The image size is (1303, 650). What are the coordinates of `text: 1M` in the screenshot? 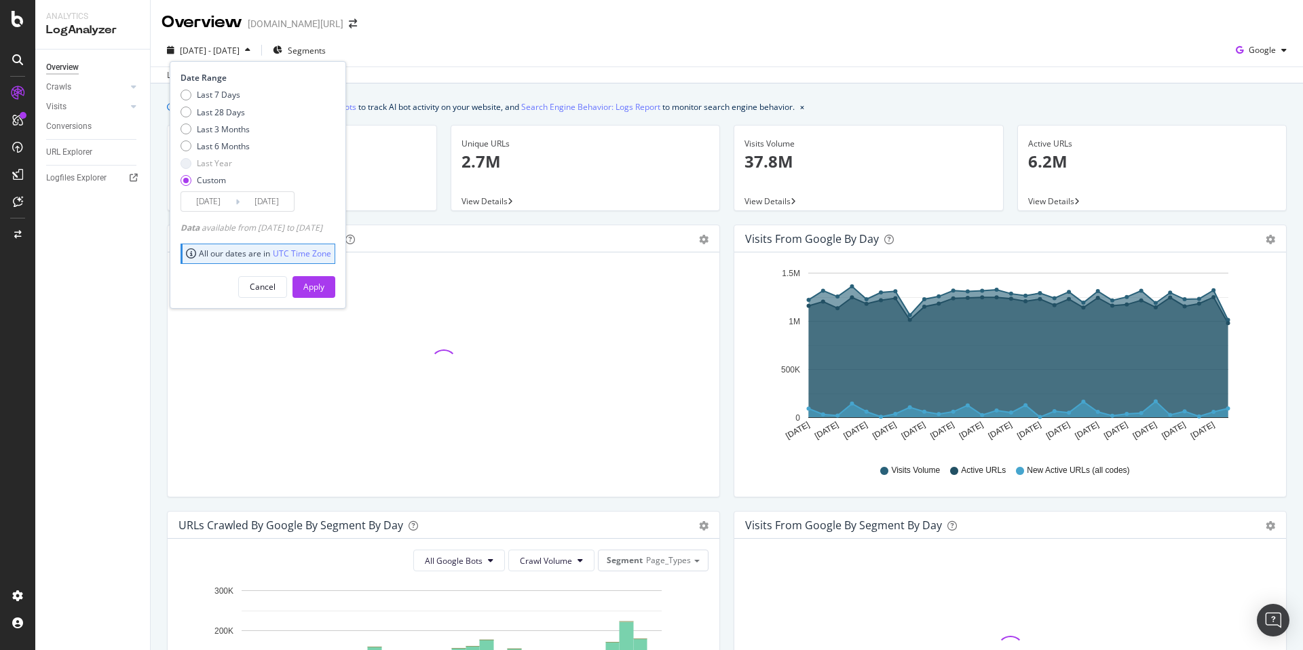 It's located at (794, 322).